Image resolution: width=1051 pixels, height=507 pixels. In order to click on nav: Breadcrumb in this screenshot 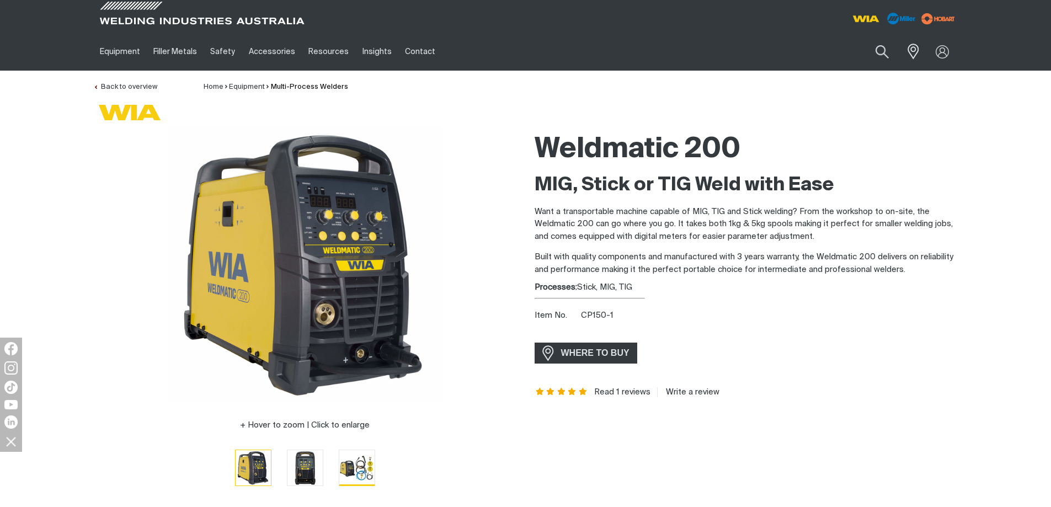, I will do `click(276, 87)`.